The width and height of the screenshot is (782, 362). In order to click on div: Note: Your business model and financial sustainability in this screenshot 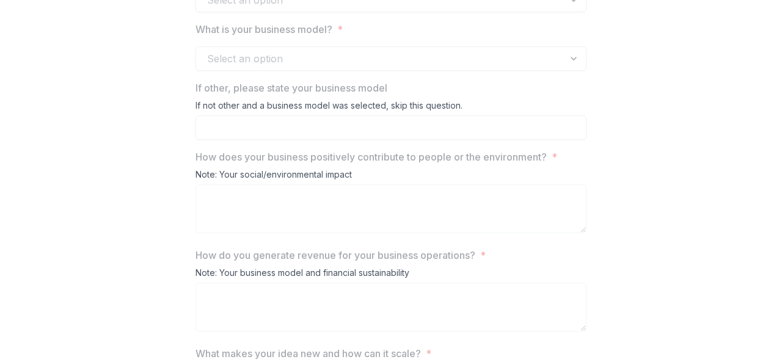, I will do `click(391, 275)`.